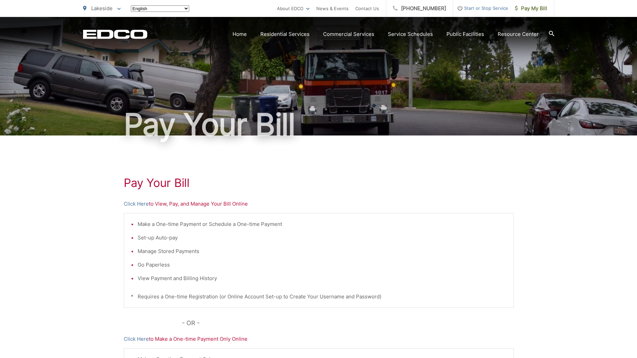 Image resolution: width=637 pixels, height=358 pixels. What do you see at coordinates (348, 324) in the screenshot?
I see `p: - OR -` at bounding box center [348, 324].